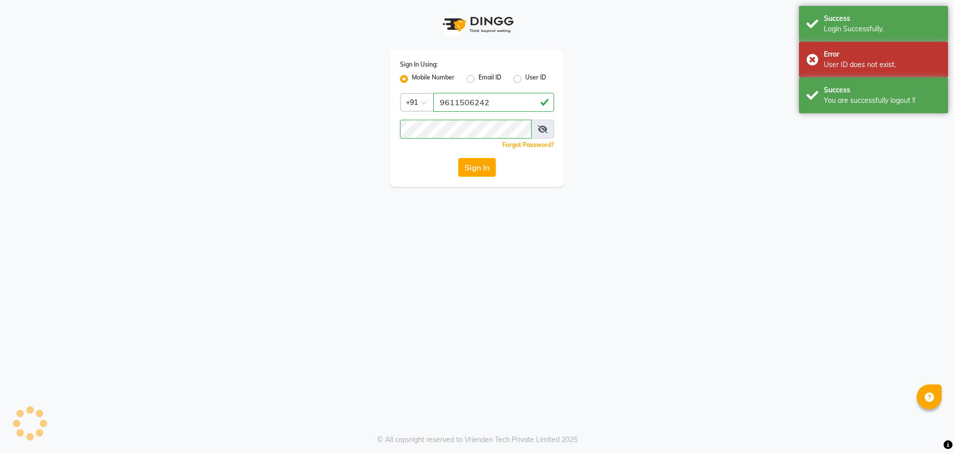 This screenshot has width=954, height=453. Describe the element at coordinates (882, 54) in the screenshot. I see `div: Error` at that location.